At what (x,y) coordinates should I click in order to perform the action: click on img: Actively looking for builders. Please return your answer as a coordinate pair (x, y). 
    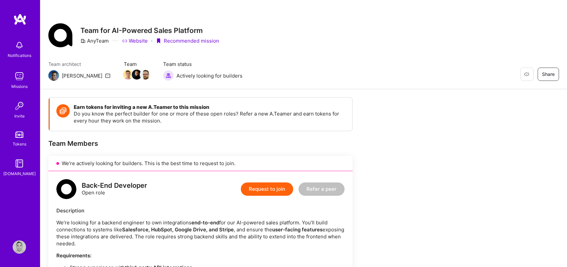
    Looking at the image, I should click on (168, 76).